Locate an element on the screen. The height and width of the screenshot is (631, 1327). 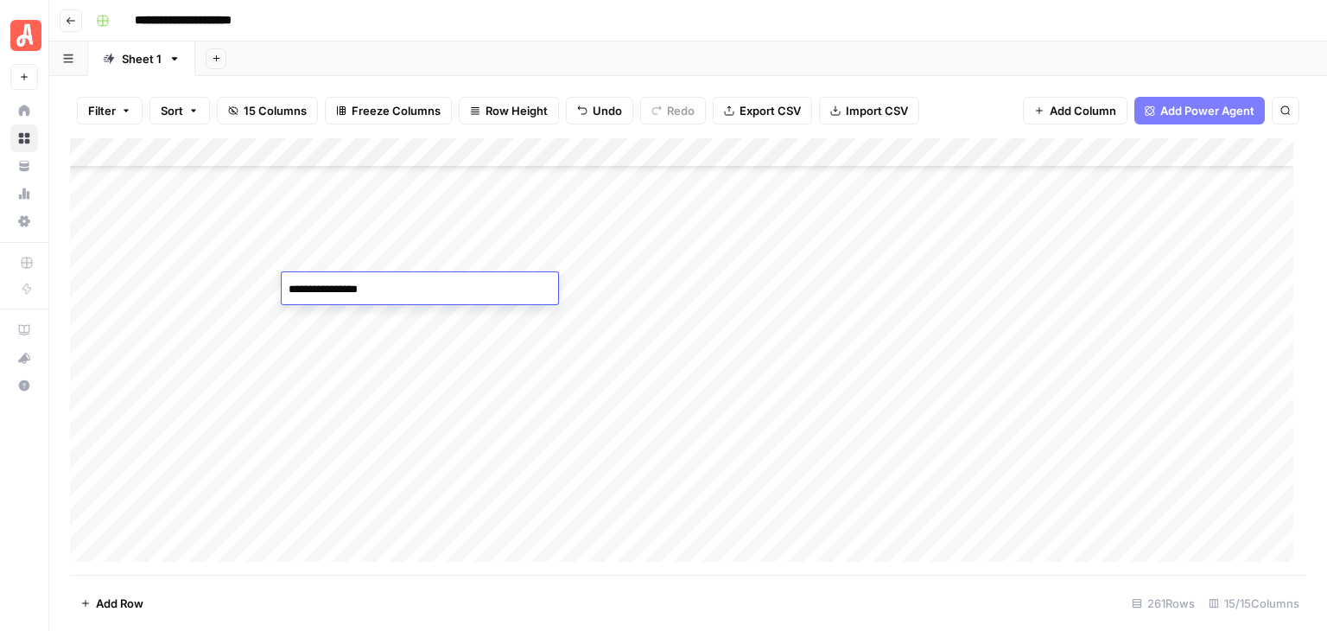
span: Add Power Agent is located at coordinates (1207, 111).